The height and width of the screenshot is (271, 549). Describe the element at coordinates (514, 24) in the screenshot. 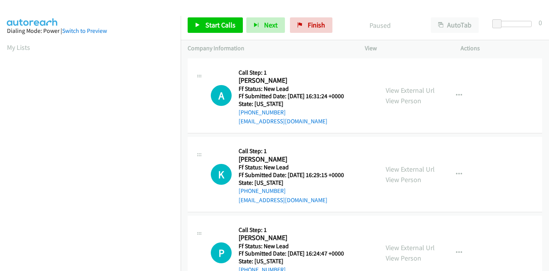

I see `div: Delay between calls (in seconds)` at that location.